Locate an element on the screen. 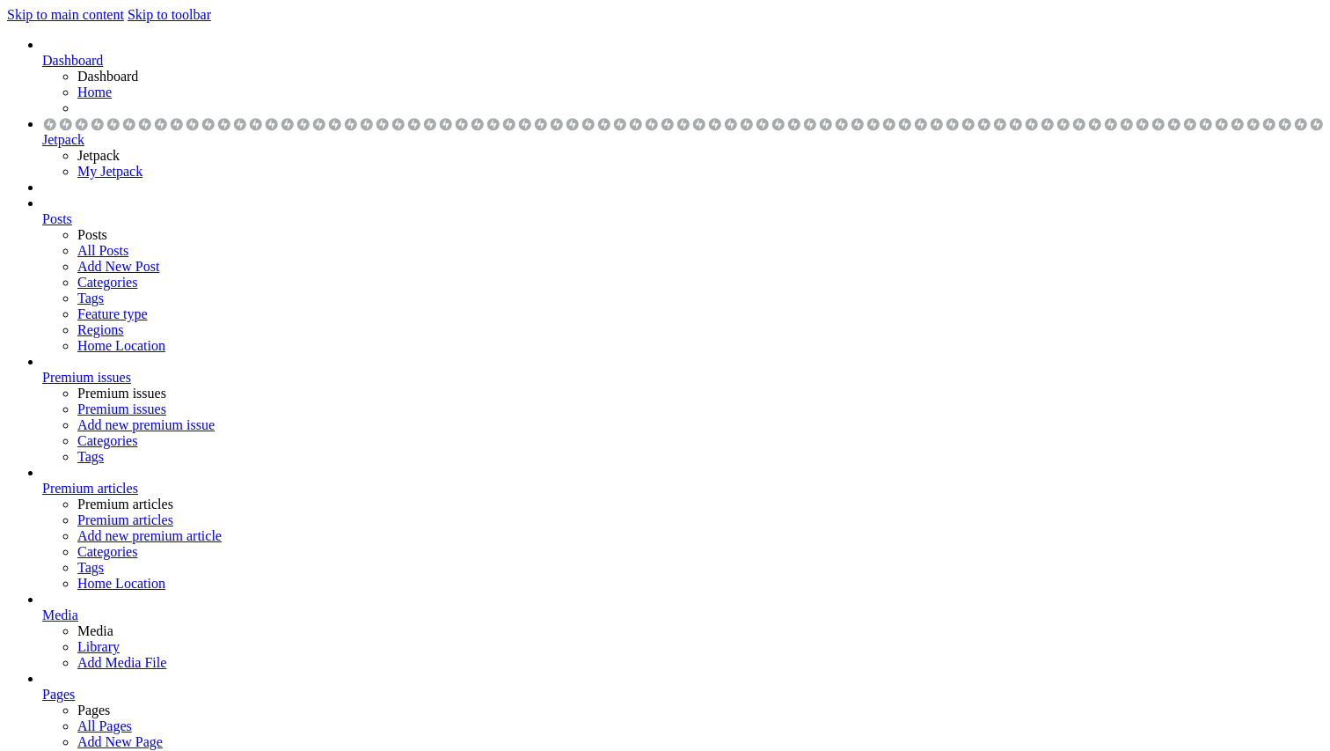 This screenshot has width=1330, height=751. div: Posts is located at coordinates (683, 219).